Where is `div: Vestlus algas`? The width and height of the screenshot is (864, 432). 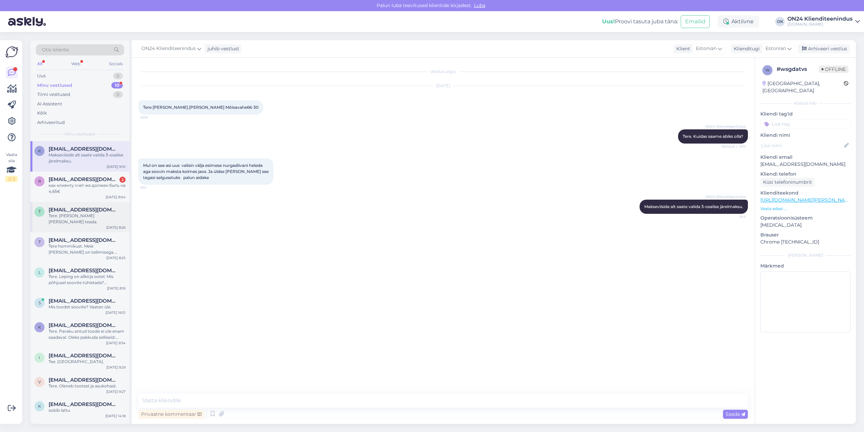 div: Vestlus algas is located at coordinates (443, 72).